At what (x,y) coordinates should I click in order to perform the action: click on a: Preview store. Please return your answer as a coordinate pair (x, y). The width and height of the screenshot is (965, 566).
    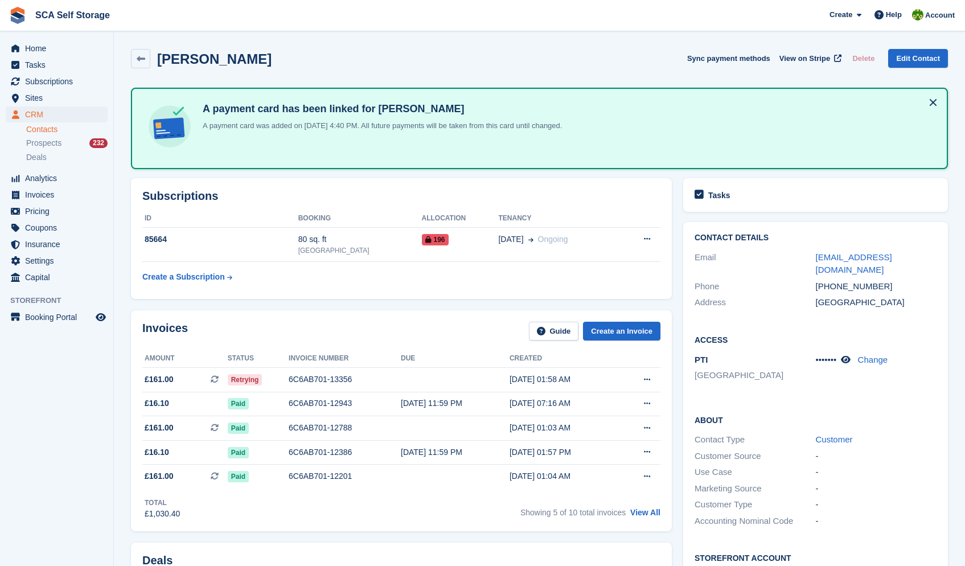
    Looking at the image, I should click on (101, 317).